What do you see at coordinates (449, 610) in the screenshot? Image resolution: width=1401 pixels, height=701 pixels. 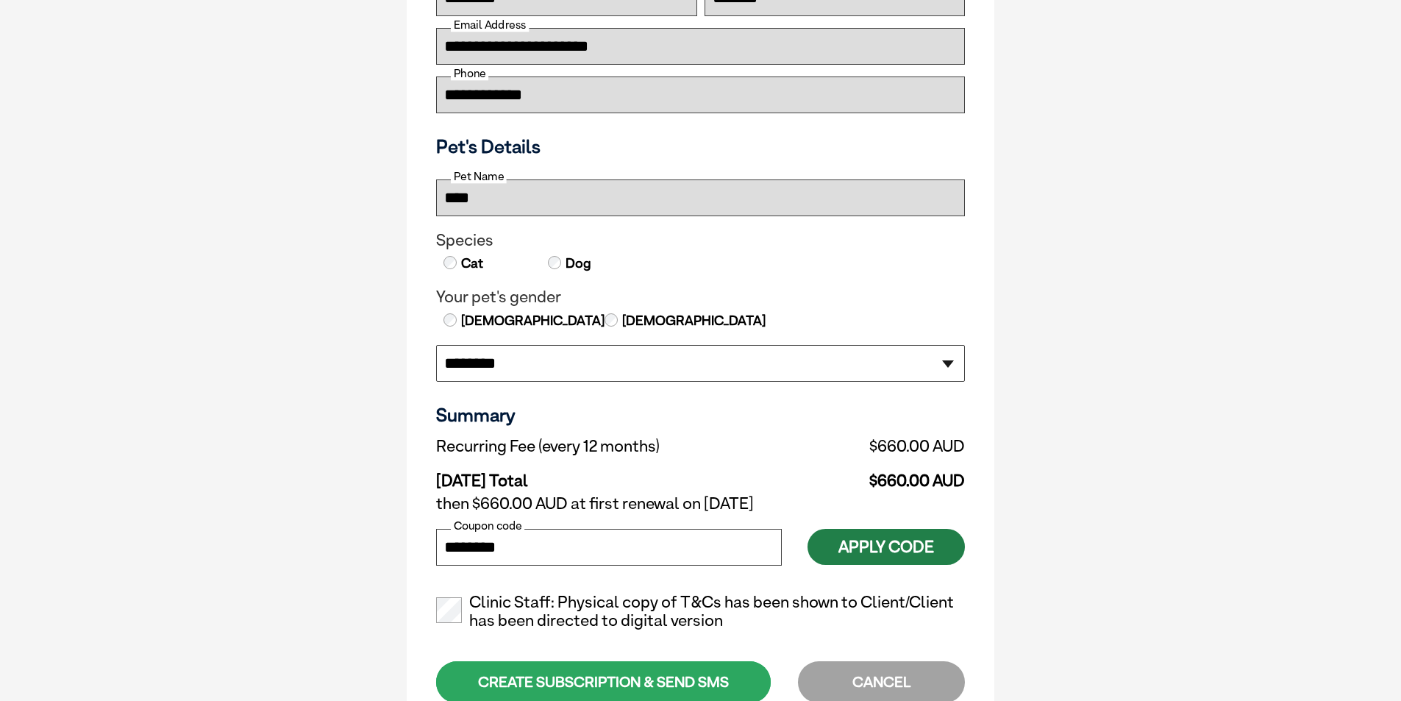 I see `input: Clinic Staff: Physical copy of T&Cs has been shown to Client/Client has been directed to digital ...` at bounding box center [449, 610].